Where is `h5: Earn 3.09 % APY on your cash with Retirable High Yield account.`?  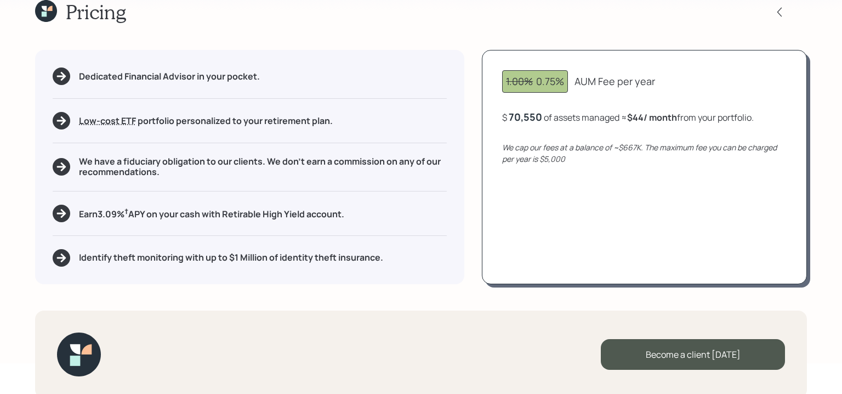
h5: Earn 3.09 % APY on your cash with Retirable High Yield account. is located at coordinates (212, 213).